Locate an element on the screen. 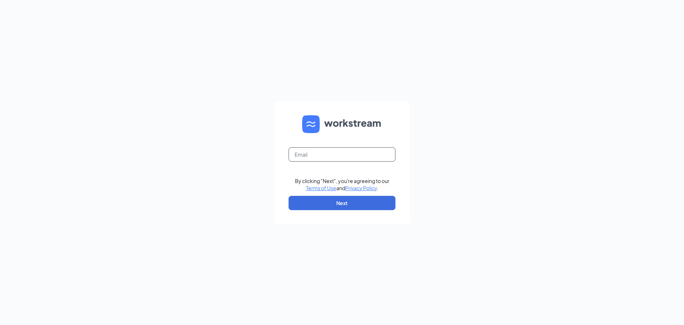 This screenshot has width=684, height=325. a: Terms of Use is located at coordinates (321, 188).